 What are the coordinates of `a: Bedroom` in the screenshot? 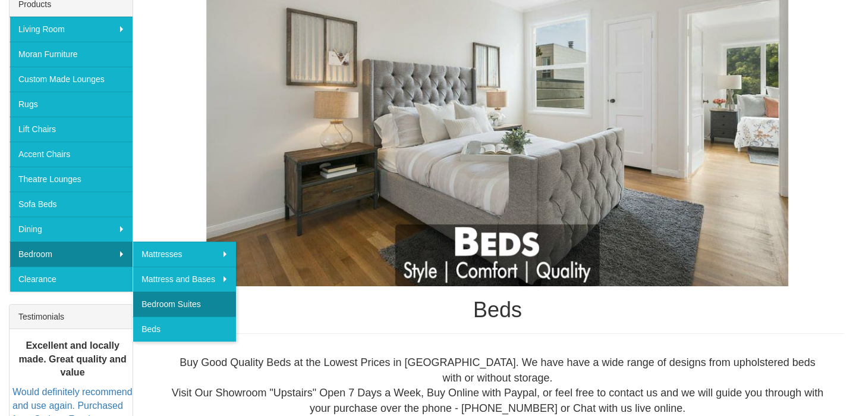 It's located at (71, 254).